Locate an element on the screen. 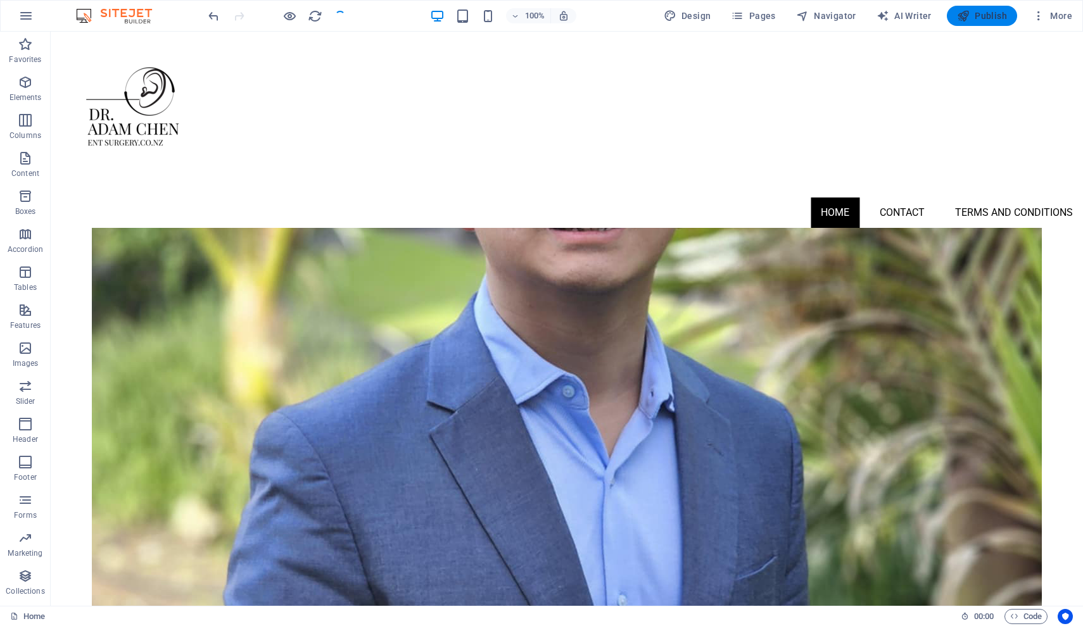 This screenshot has width=1083, height=626. span: Publish is located at coordinates (982, 16).